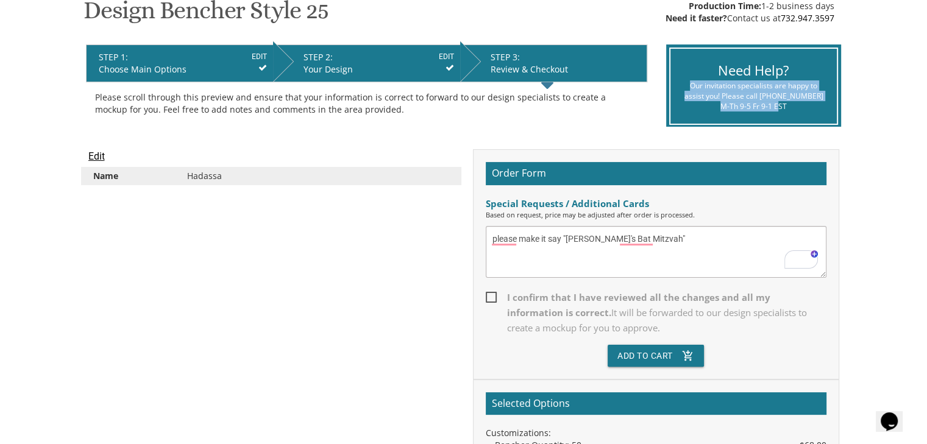  Describe the element at coordinates (378, 57) in the screenshot. I see `div: STEP 2:` at that location.